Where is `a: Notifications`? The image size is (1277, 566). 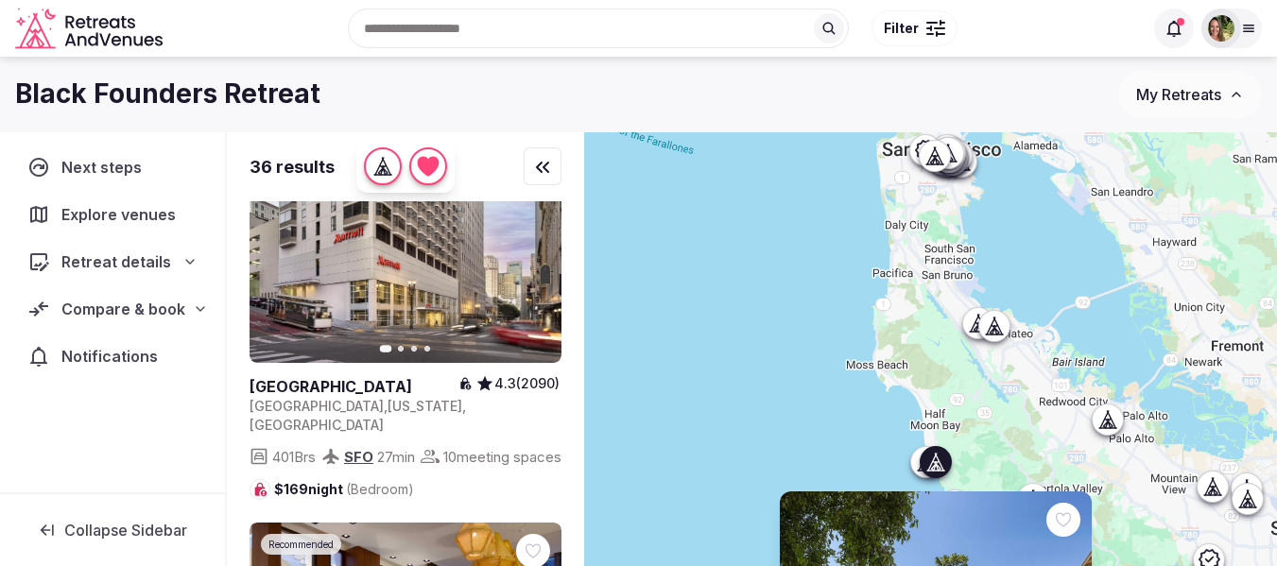
a: Notifications is located at coordinates (113, 356).